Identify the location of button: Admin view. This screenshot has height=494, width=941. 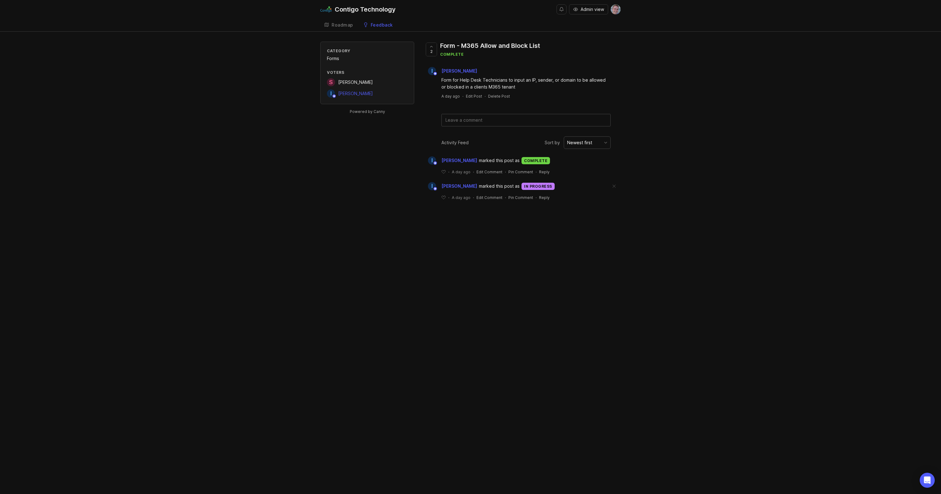
(588, 9).